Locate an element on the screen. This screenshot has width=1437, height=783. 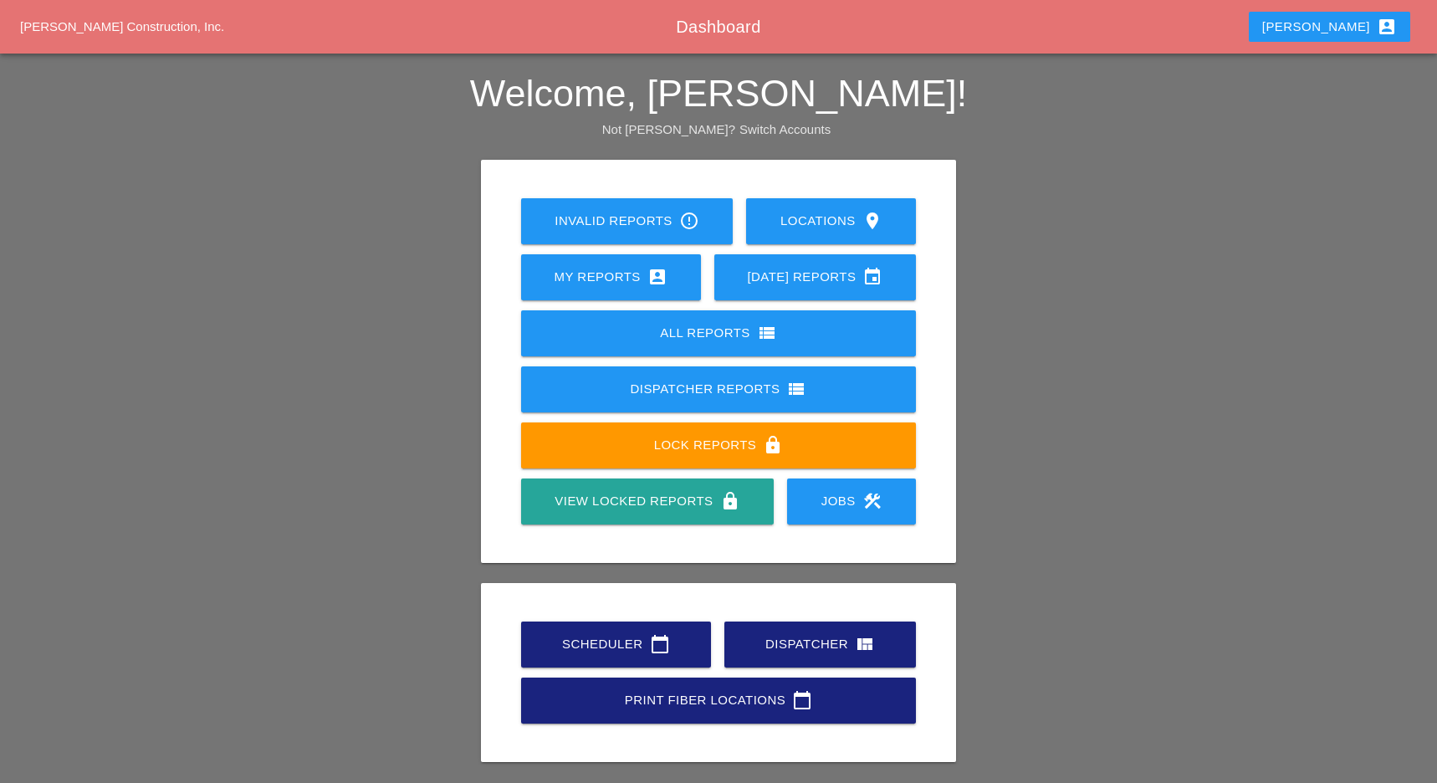
a: Jobs is located at coordinates (852, 501).